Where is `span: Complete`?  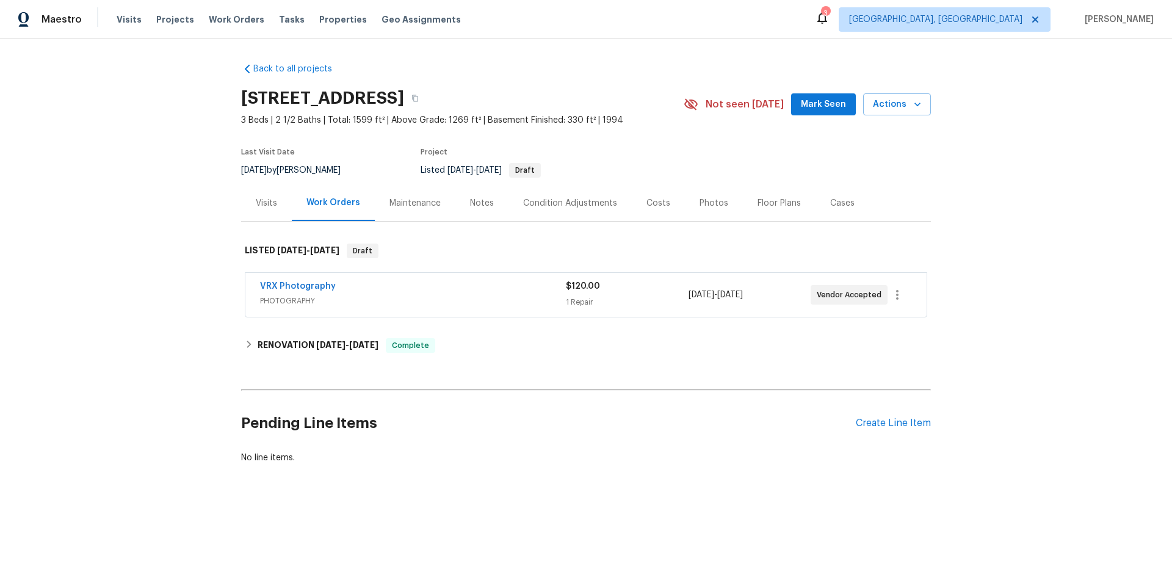
span: Complete is located at coordinates (410, 345).